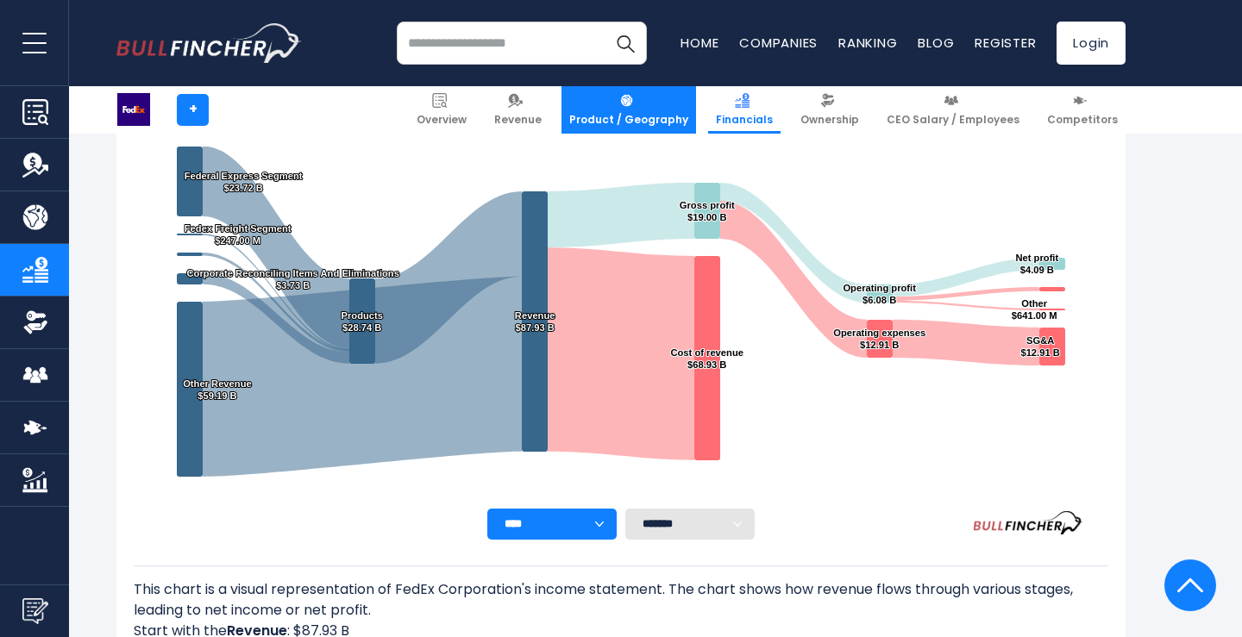 Image resolution: width=1242 pixels, height=637 pixels. What do you see at coordinates (442, 110) in the screenshot?
I see `a: Overview` at bounding box center [442, 110].